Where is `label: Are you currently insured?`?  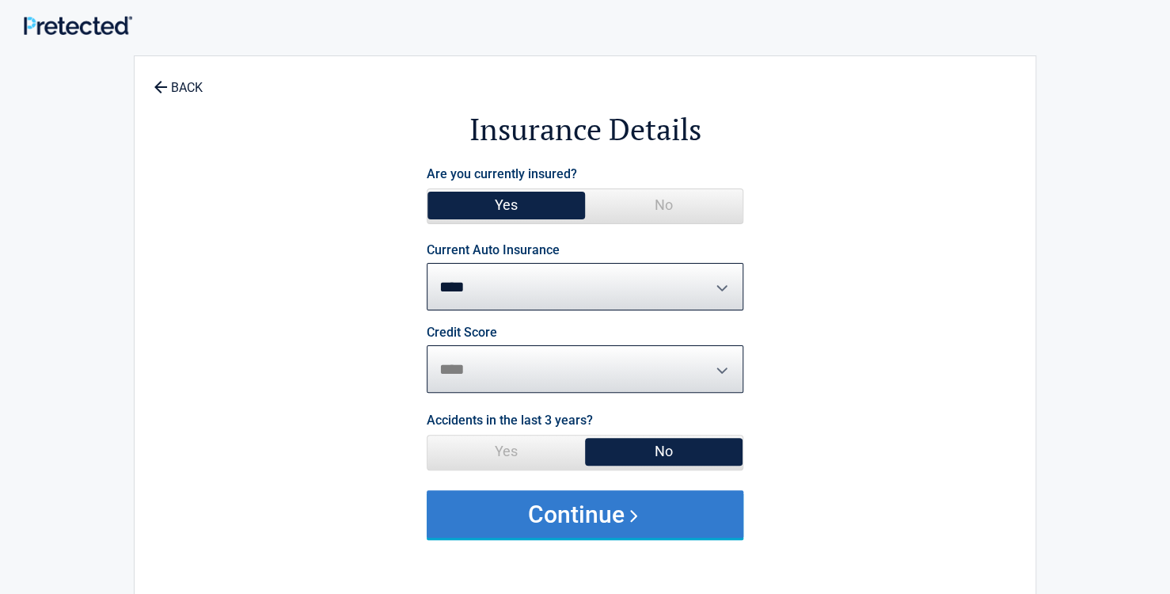 label: Are you currently insured? is located at coordinates (502, 173).